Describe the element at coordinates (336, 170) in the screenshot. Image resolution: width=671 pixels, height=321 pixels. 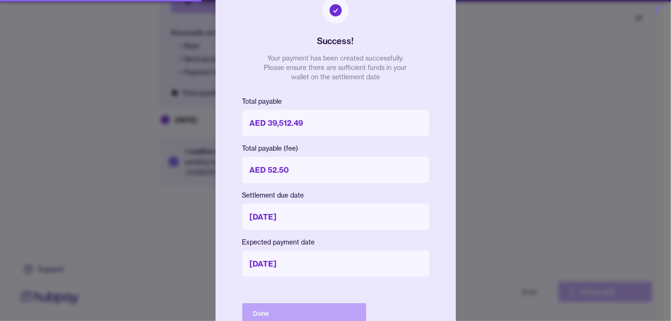
I see `p: AED 52.50` at that location.